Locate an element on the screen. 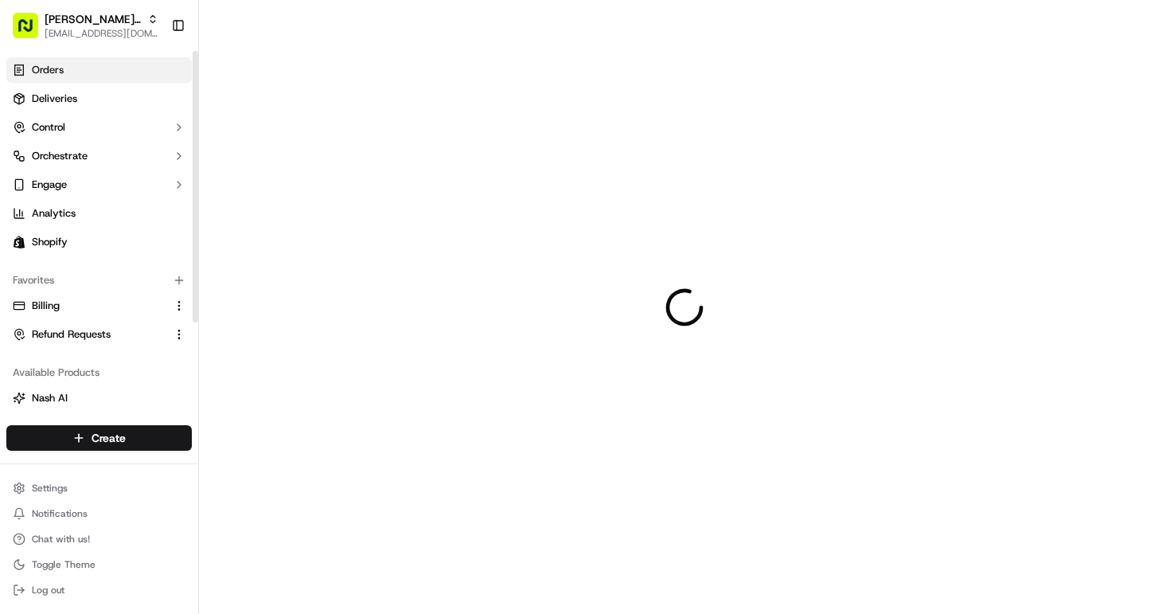 This screenshot has width=1170, height=614. span: API Documentation is located at coordinates (203, 364).